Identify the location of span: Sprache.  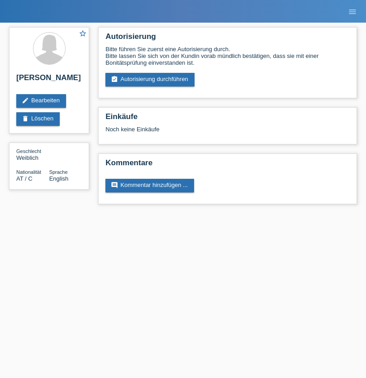
(58, 172).